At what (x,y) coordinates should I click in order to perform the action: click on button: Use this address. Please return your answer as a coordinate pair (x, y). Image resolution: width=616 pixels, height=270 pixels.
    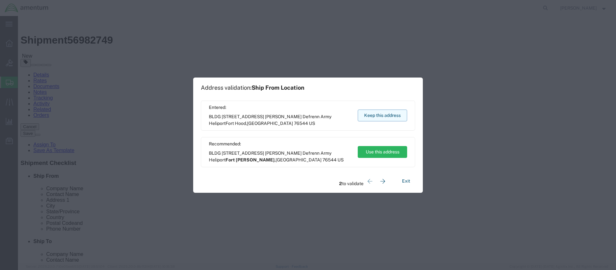
    Looking at the image, I should click on (382, 152).